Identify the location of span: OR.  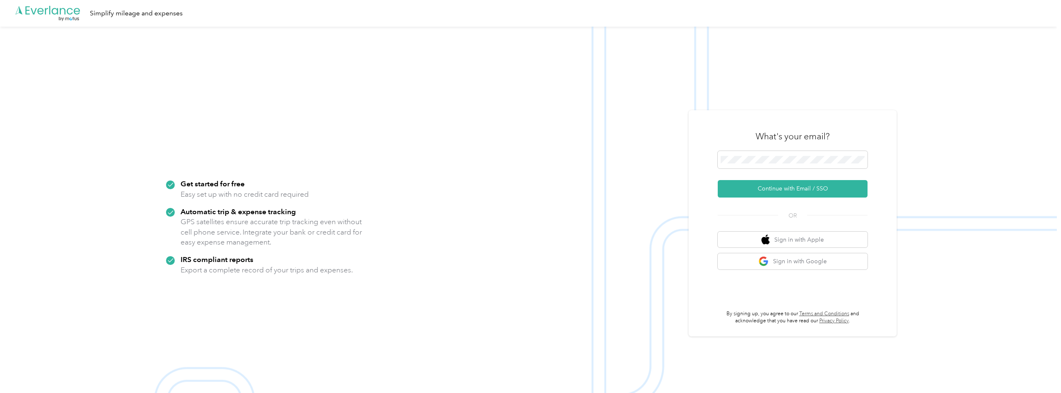
(792, 215).